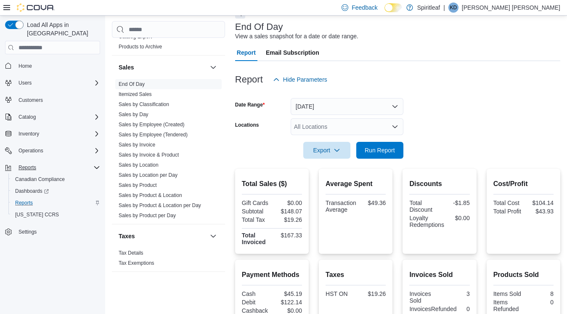 This screenshot has width=567, height=314. What do you see at coordinates (292, 53) in the screenshot?
I see `span: Email Subscription` at bounding box center [292, 53].